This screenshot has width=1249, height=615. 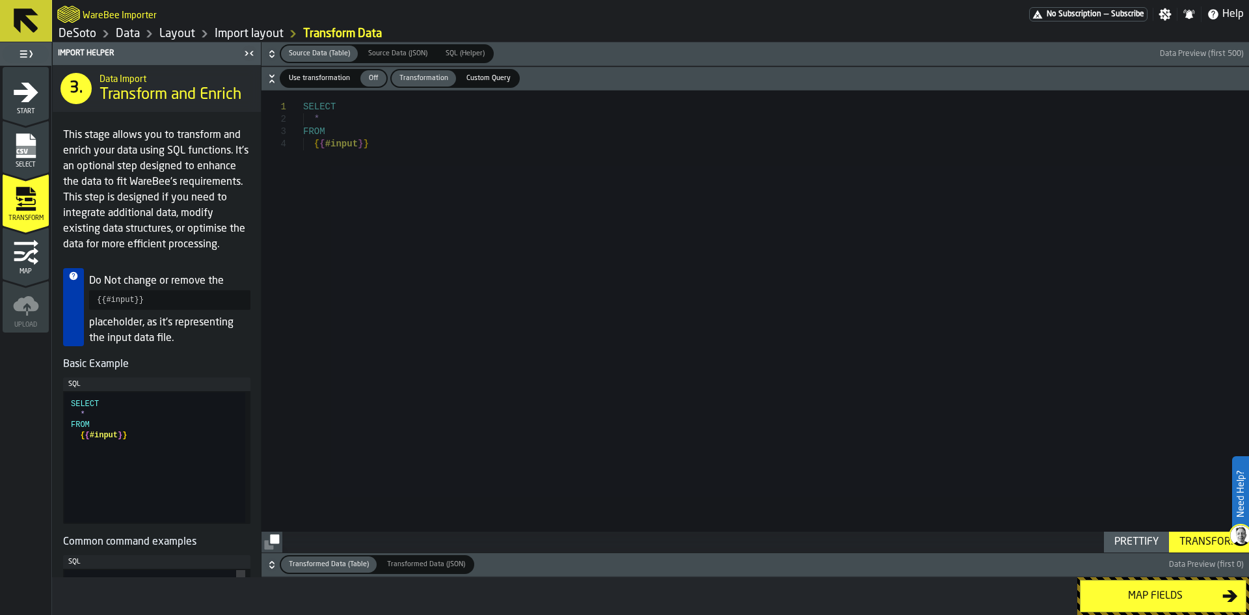 What do you see at coordinates (25, 306) in the screenshot?
I see `li: menu Upload` at bounding box center [25, 306].